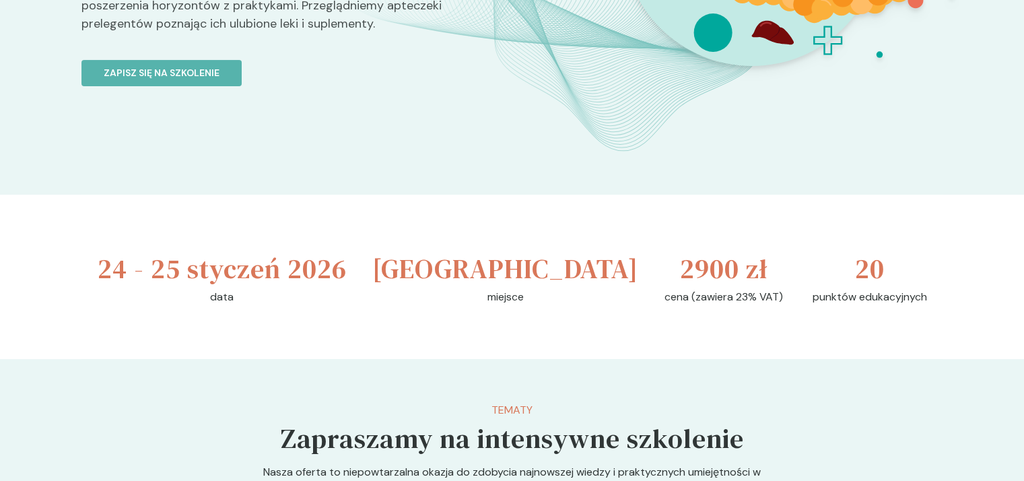 This screenshot has height=481, width=1024. Describe the element at coordinates (513, 438) in the screenshot. I see `h5: Zapraszamy na intensywne szkolenie` at that location.